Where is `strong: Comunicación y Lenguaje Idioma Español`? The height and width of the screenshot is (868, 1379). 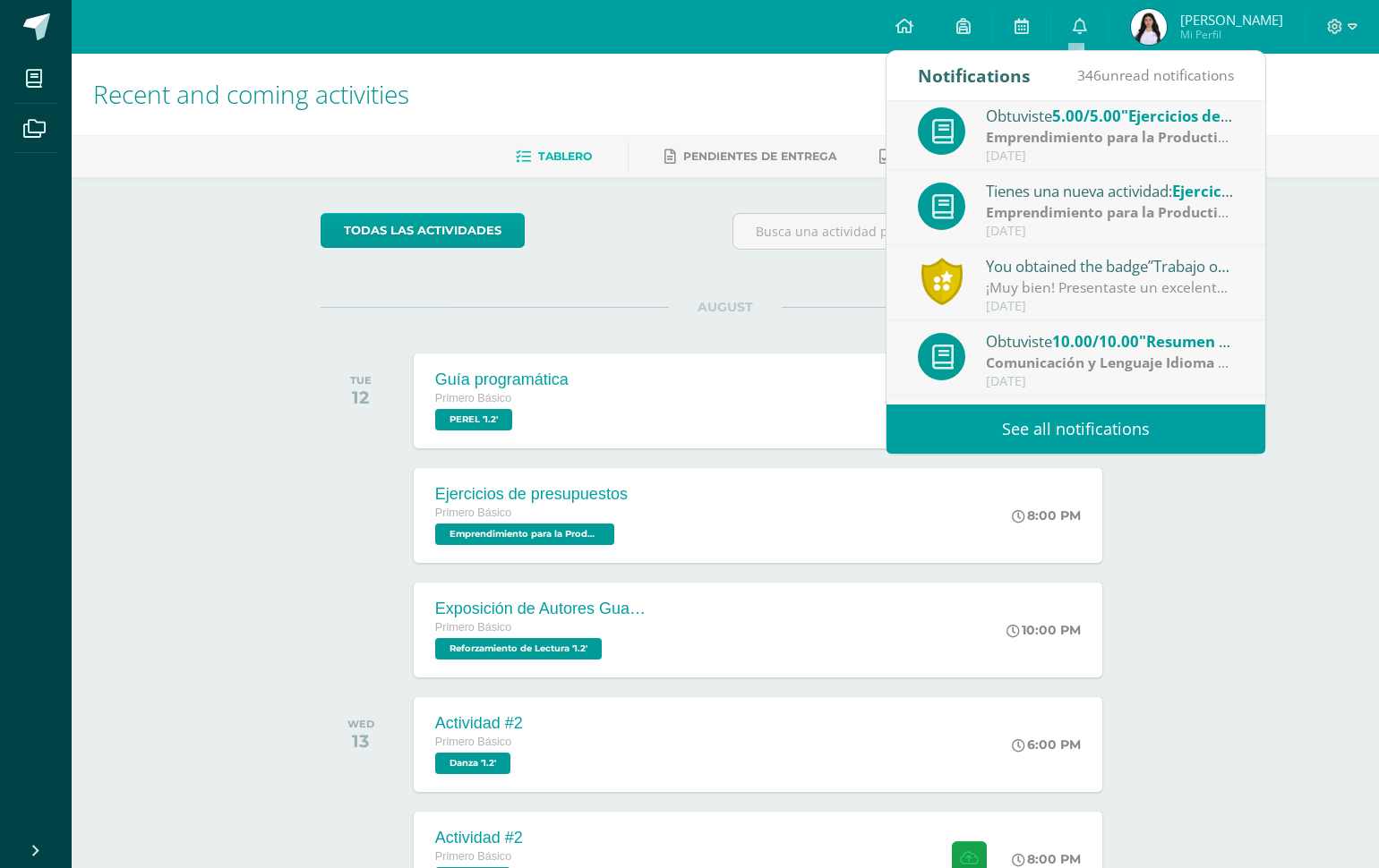
strong: Comunicación y Lenguaje Idioma Español is located at coordinates (1130, 362).